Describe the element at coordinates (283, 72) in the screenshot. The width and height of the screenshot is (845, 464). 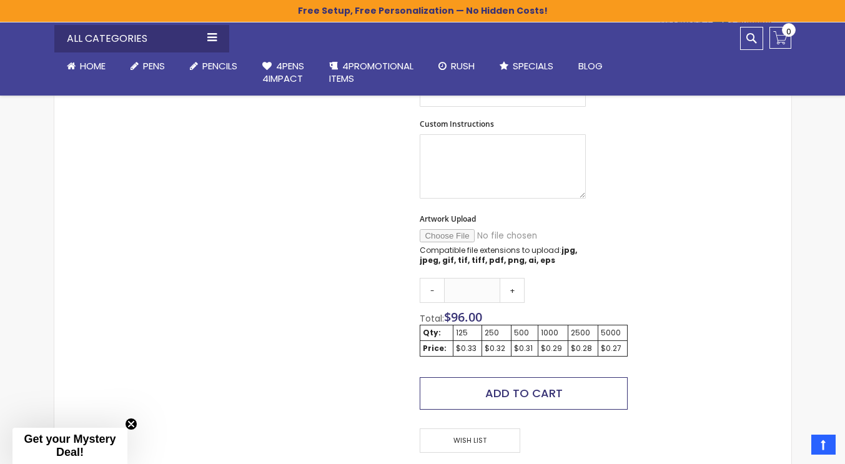
I see `span: 4Pens 4impact` at that location.